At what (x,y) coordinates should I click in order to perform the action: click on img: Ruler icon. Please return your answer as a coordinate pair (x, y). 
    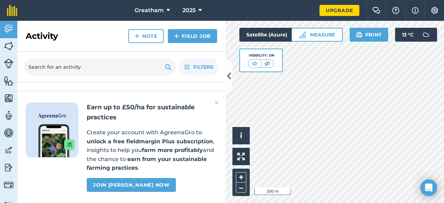
    Looking at the image, I should click on (303, 35).